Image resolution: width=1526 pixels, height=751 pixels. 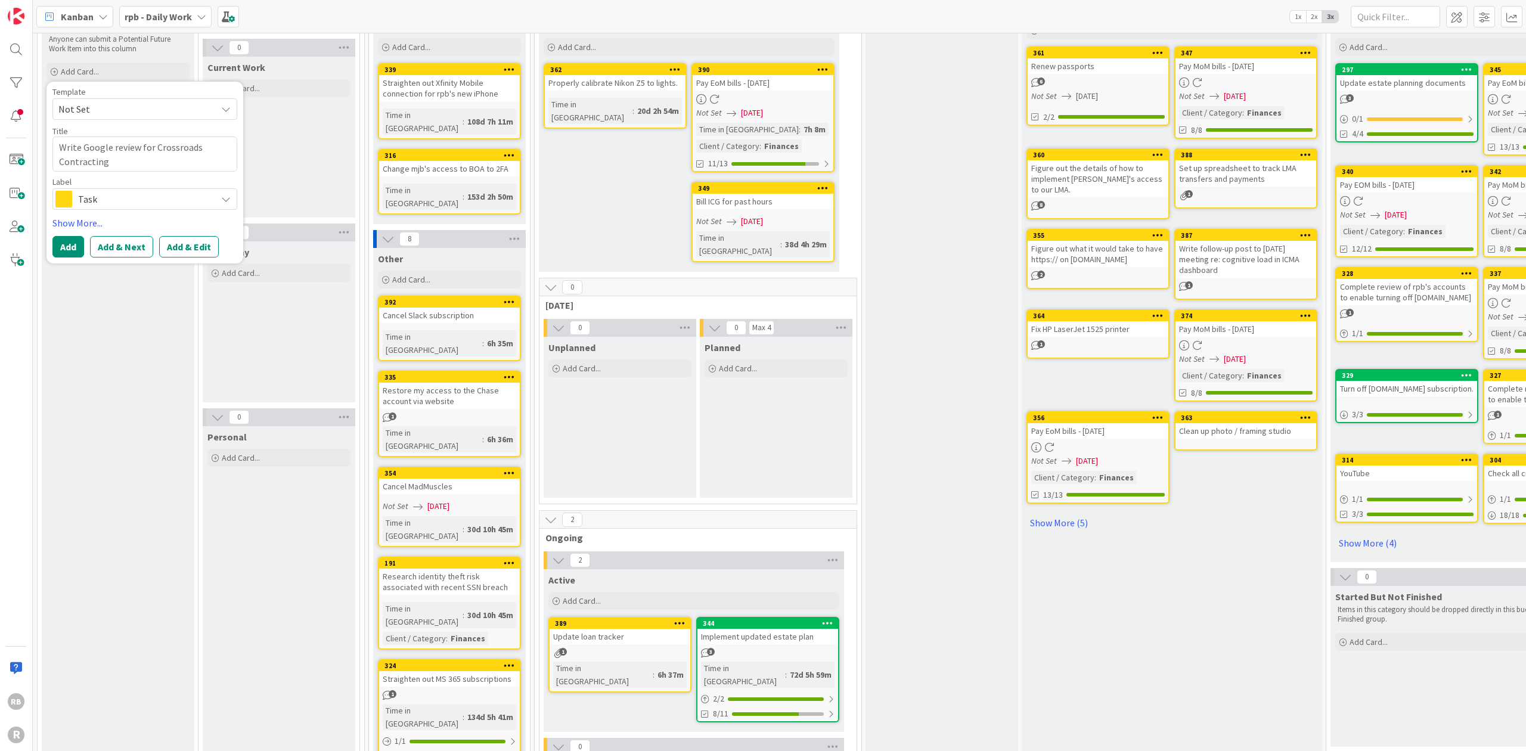 I want to click on div: 329, so click(x=1407, y=376).